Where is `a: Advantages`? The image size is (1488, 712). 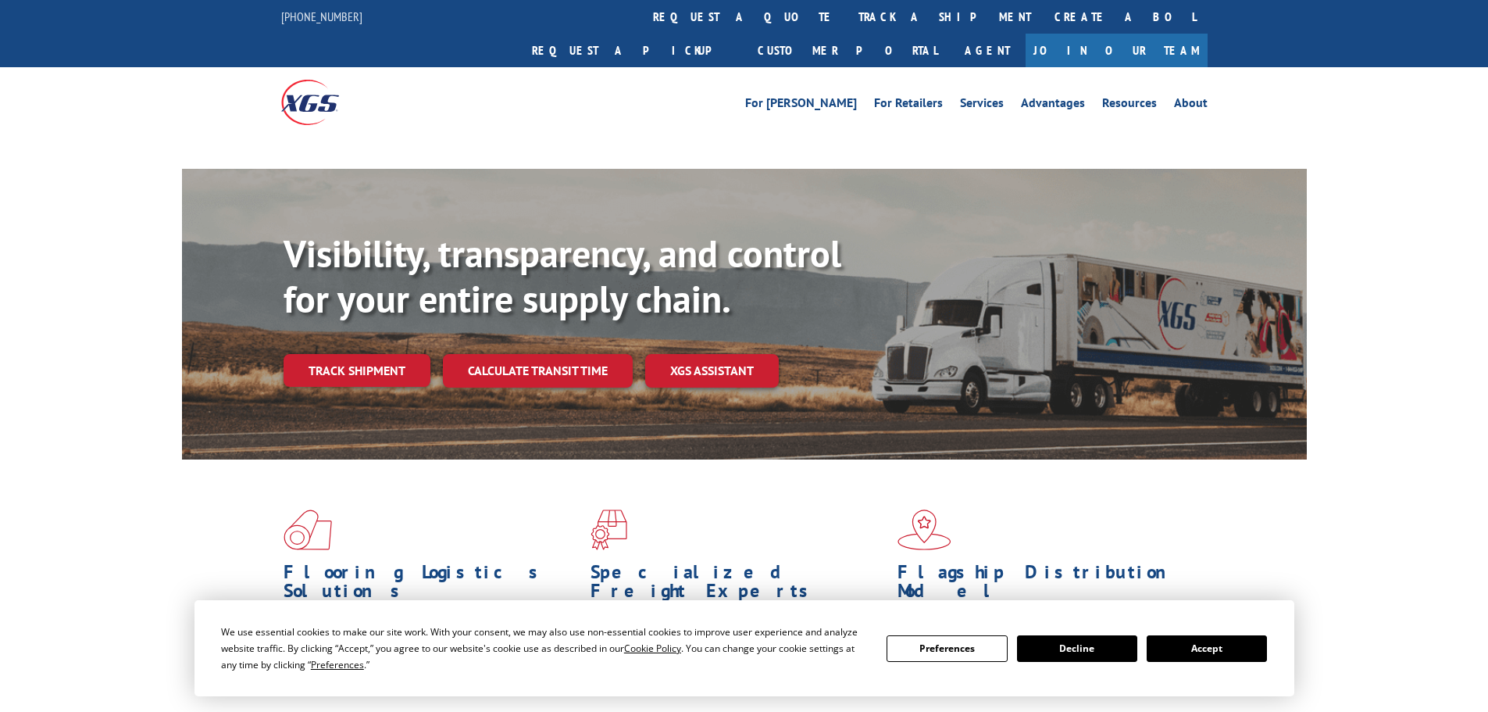
a: Advantages is located at coordinates (1053, 105).